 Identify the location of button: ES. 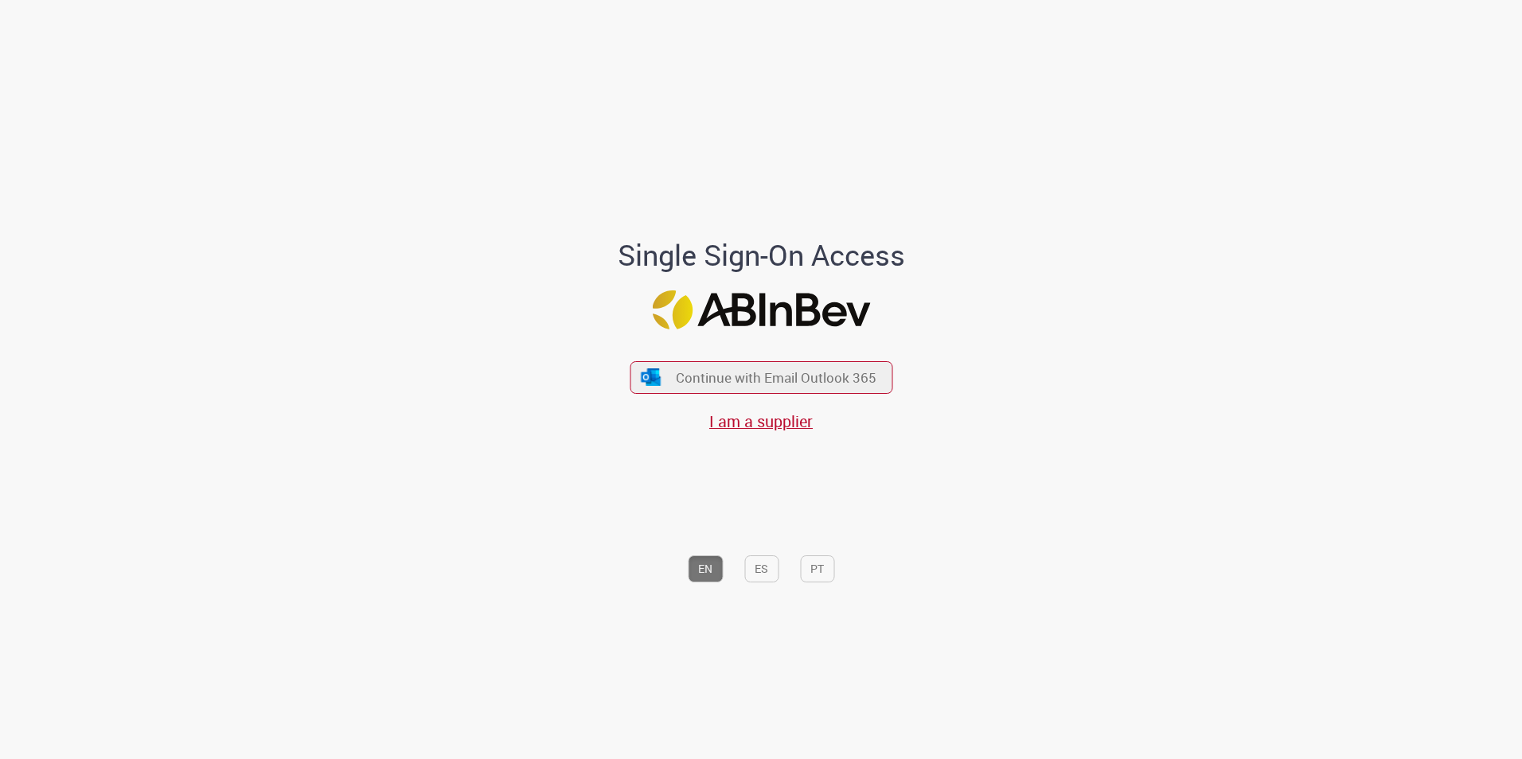
(761, 569).